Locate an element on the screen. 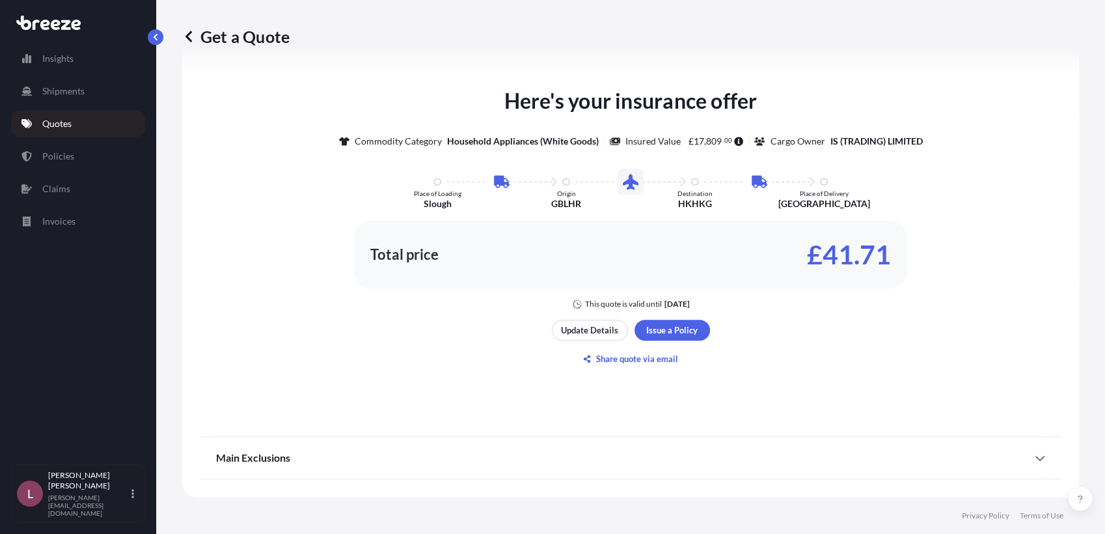 Image resolution: width=1105 pixels, height=534 pixels. p: IS (TRADING) LIMITED is located at coordinates (876, 141).